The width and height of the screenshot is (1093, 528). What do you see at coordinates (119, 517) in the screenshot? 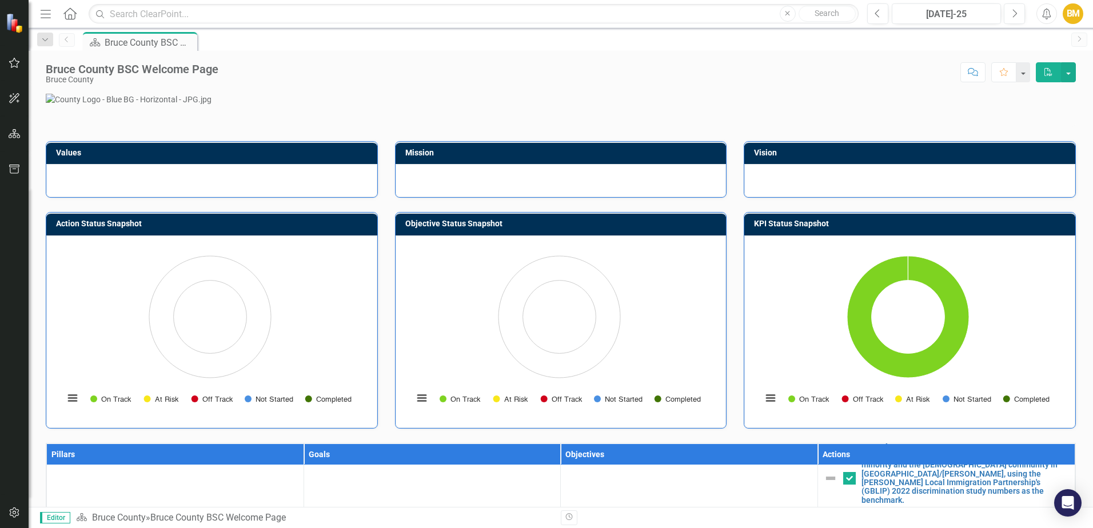
I see `a: Bruce County` at bounding box center [119, 517].